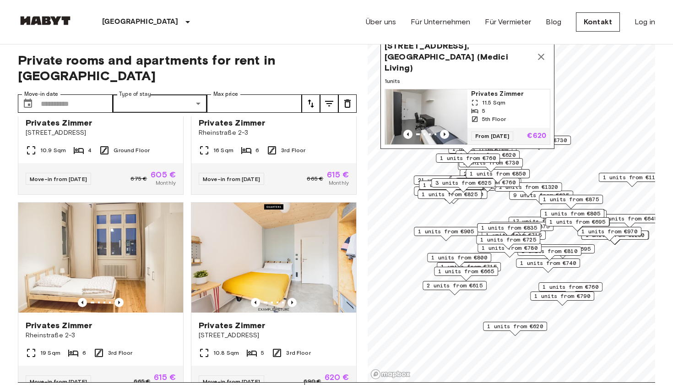 This screenshot has width=673, height=385. What do you see at coordinates (381, 22) in the screenshot?
I see `a: Über uns` at bounding box center [381, 22].